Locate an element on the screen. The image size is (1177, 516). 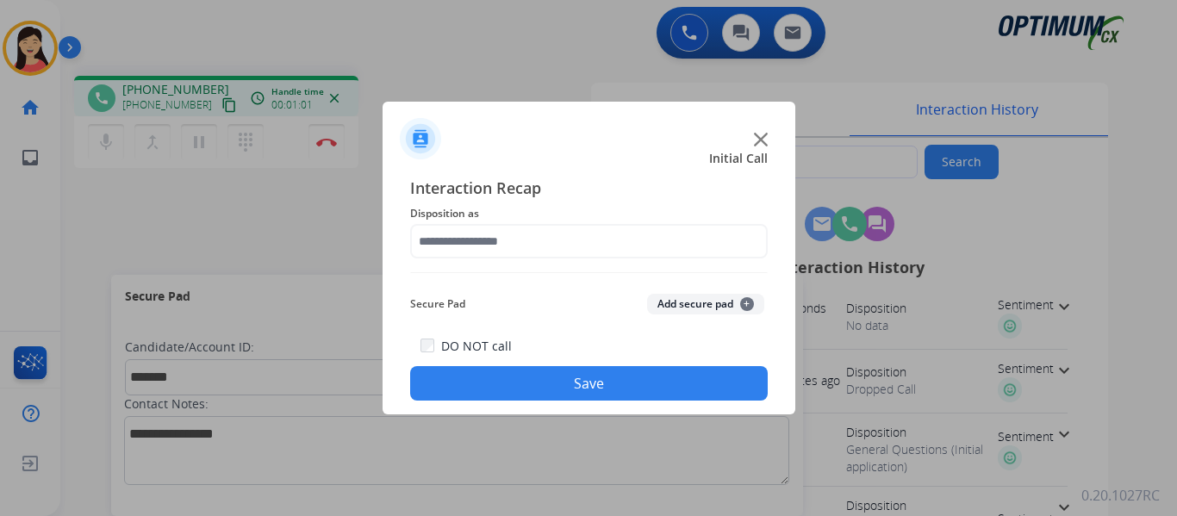
label: DO NOT call is located at coordinates (476, 346).